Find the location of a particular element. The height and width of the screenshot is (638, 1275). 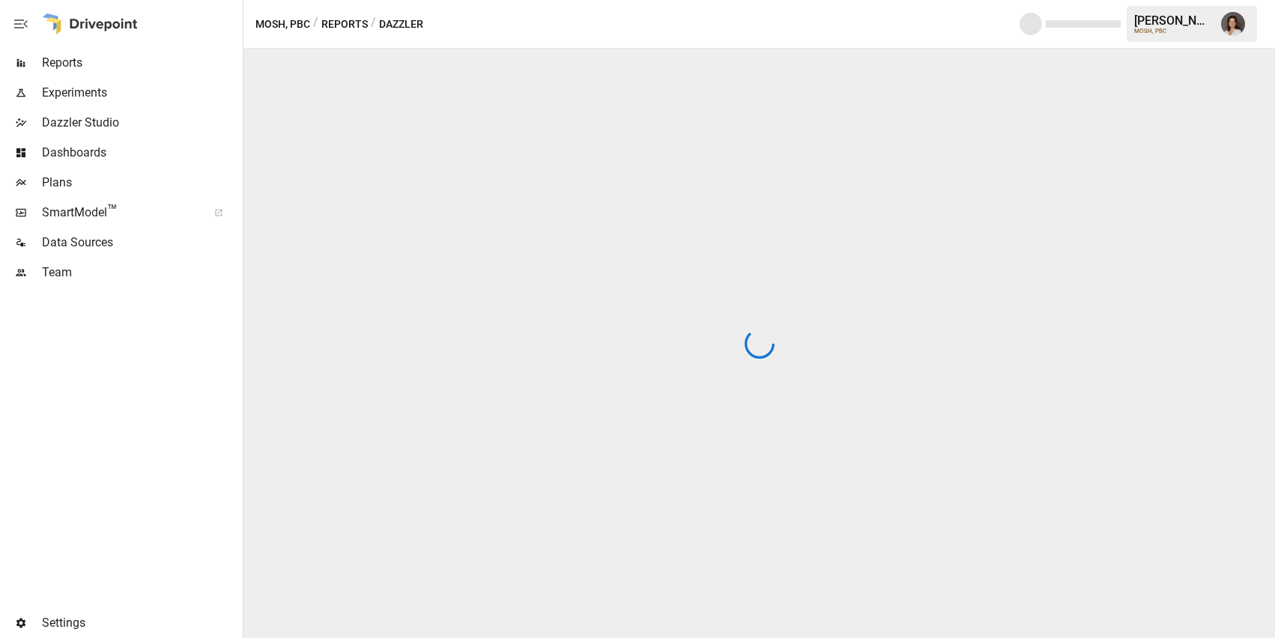

button: MOSH, PBC is located at coordinates (282, 24).